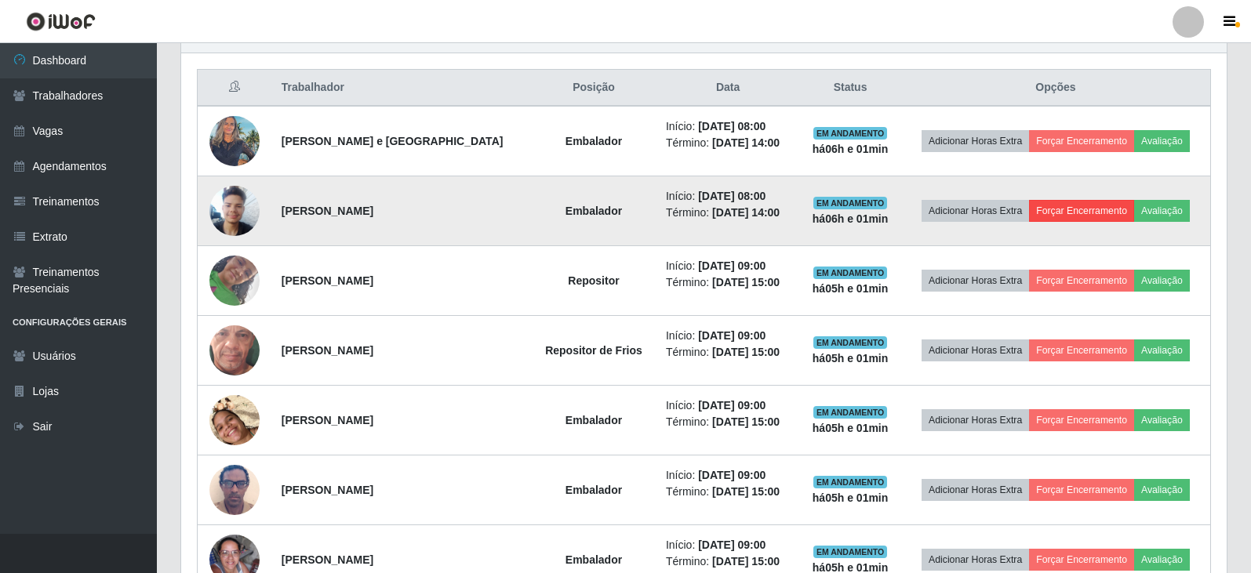  I want to click on th: Opções, so click(1056, 88).